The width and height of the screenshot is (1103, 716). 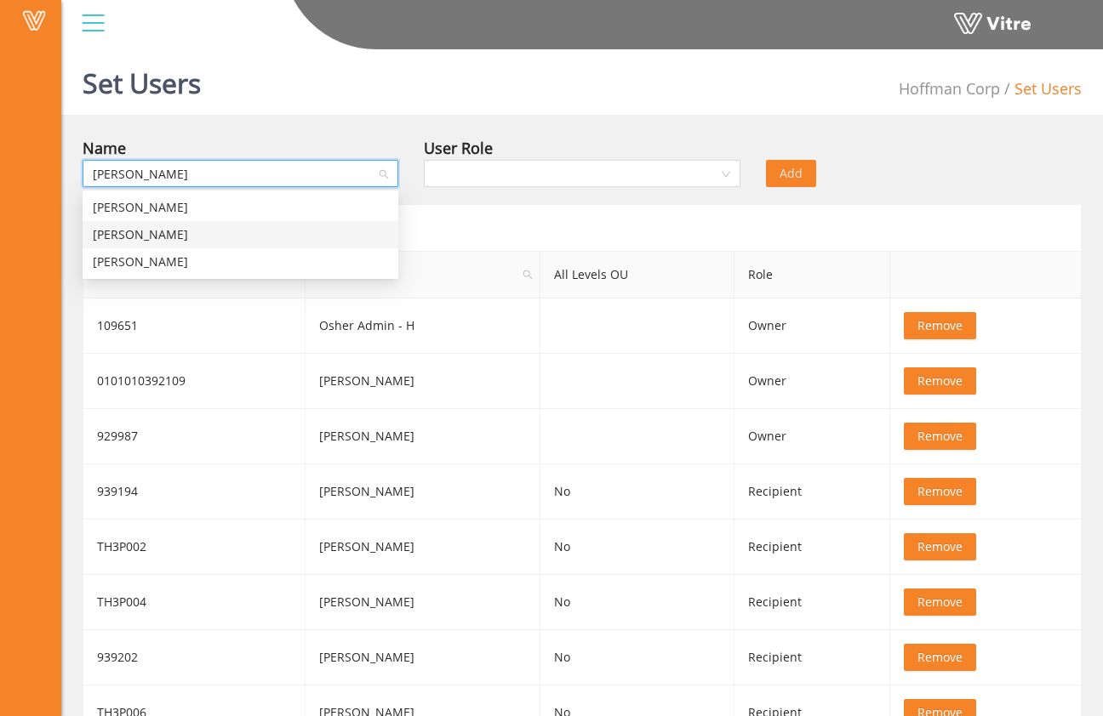 I want to click on span: TH3P002, so click(x=122, y=546).